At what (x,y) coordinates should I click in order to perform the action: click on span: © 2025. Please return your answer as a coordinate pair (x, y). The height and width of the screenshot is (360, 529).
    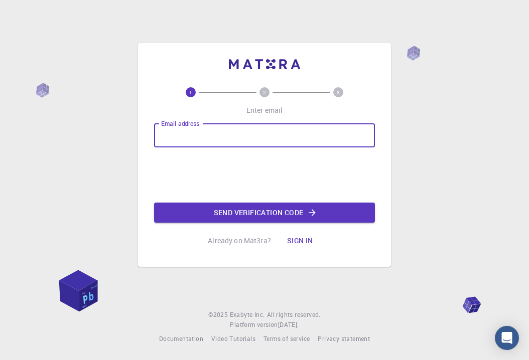
    Looking at the image, I should click on (219, 315).